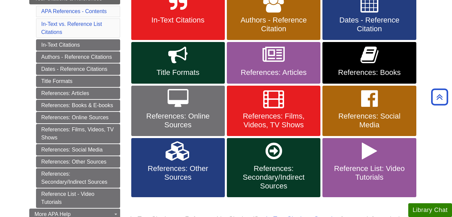 Image resolution: width=452 pixels, height=217 pixels. What do you see at coordinates (78, 45) in the screenshot?
I see `a: In-Text Citations` at bounding box center [78, 45].